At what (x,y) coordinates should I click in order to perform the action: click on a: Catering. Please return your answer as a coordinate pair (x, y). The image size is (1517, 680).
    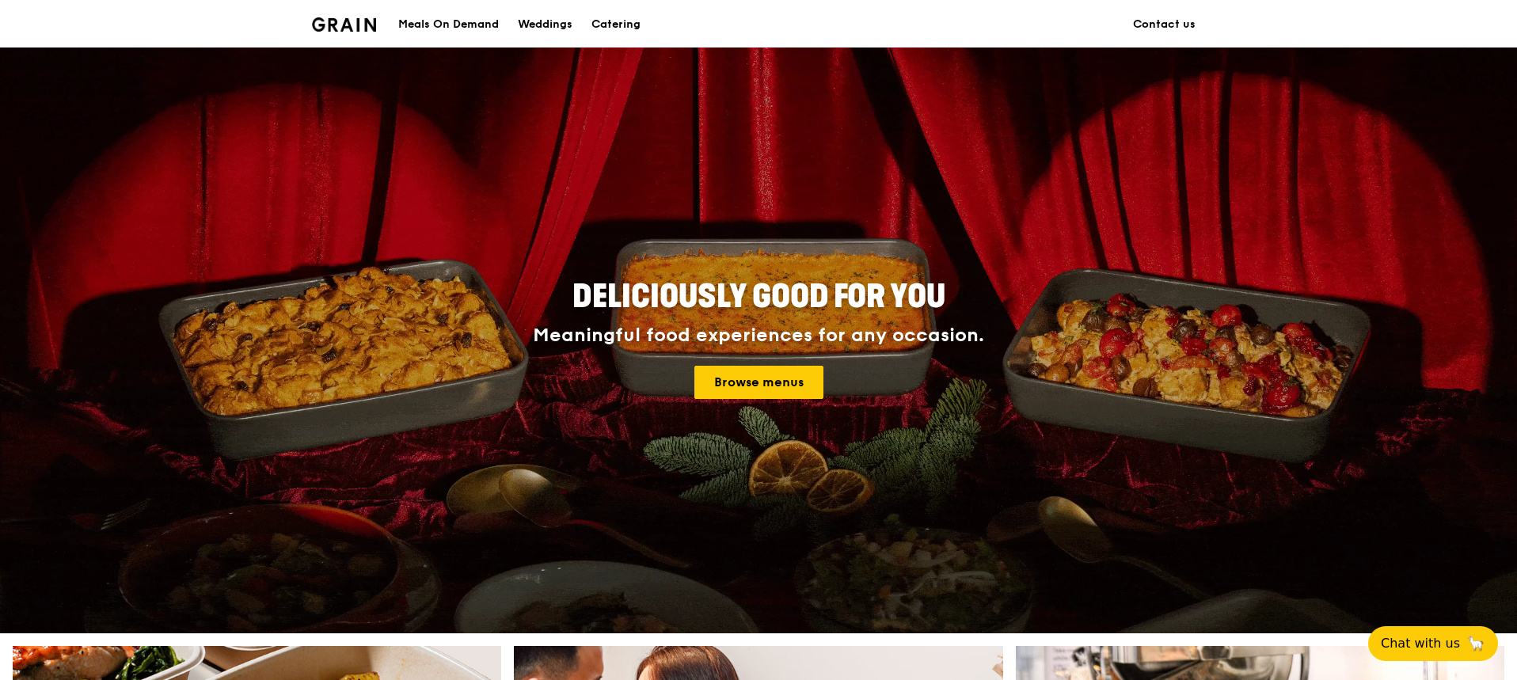
    Looking at the image, I should click on (616, 25).